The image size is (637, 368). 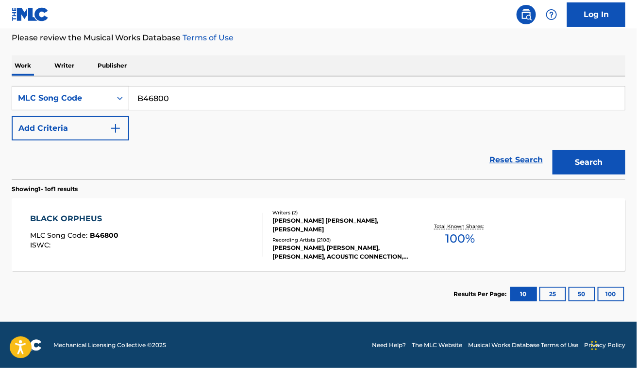 What do you see at coordinates (516, 160) in the screenshot?
I see `a: Reset Search` at bounding box center [516, 160].